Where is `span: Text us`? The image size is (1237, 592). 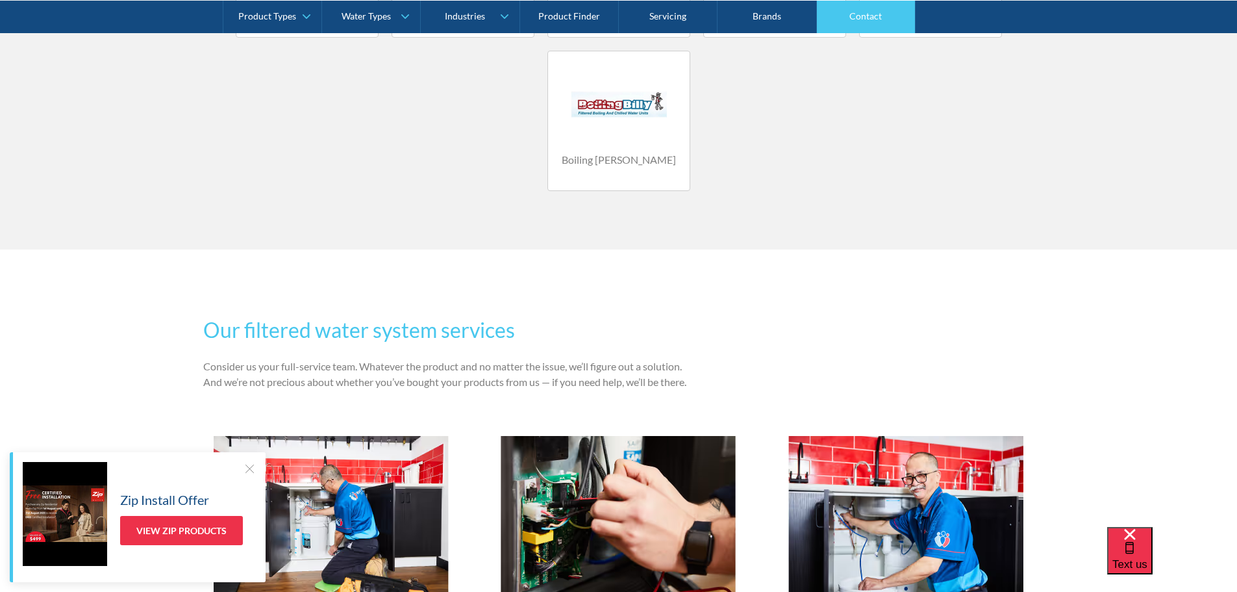 span: Text us is located at coordinates (23, 37).